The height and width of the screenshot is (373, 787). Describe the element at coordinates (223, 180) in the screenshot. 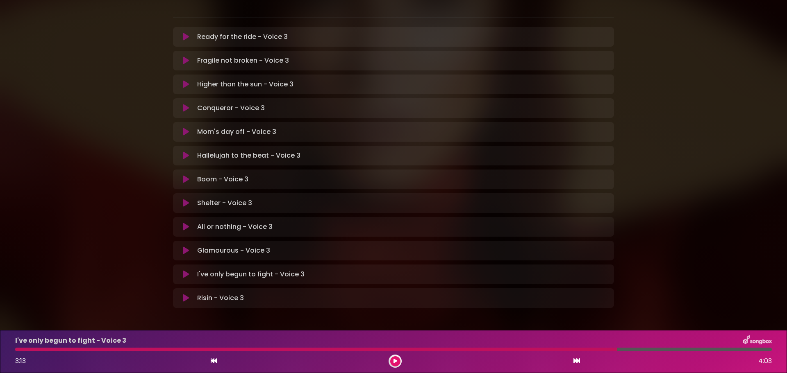

I see `p: Boom - Voice 3` at that location.